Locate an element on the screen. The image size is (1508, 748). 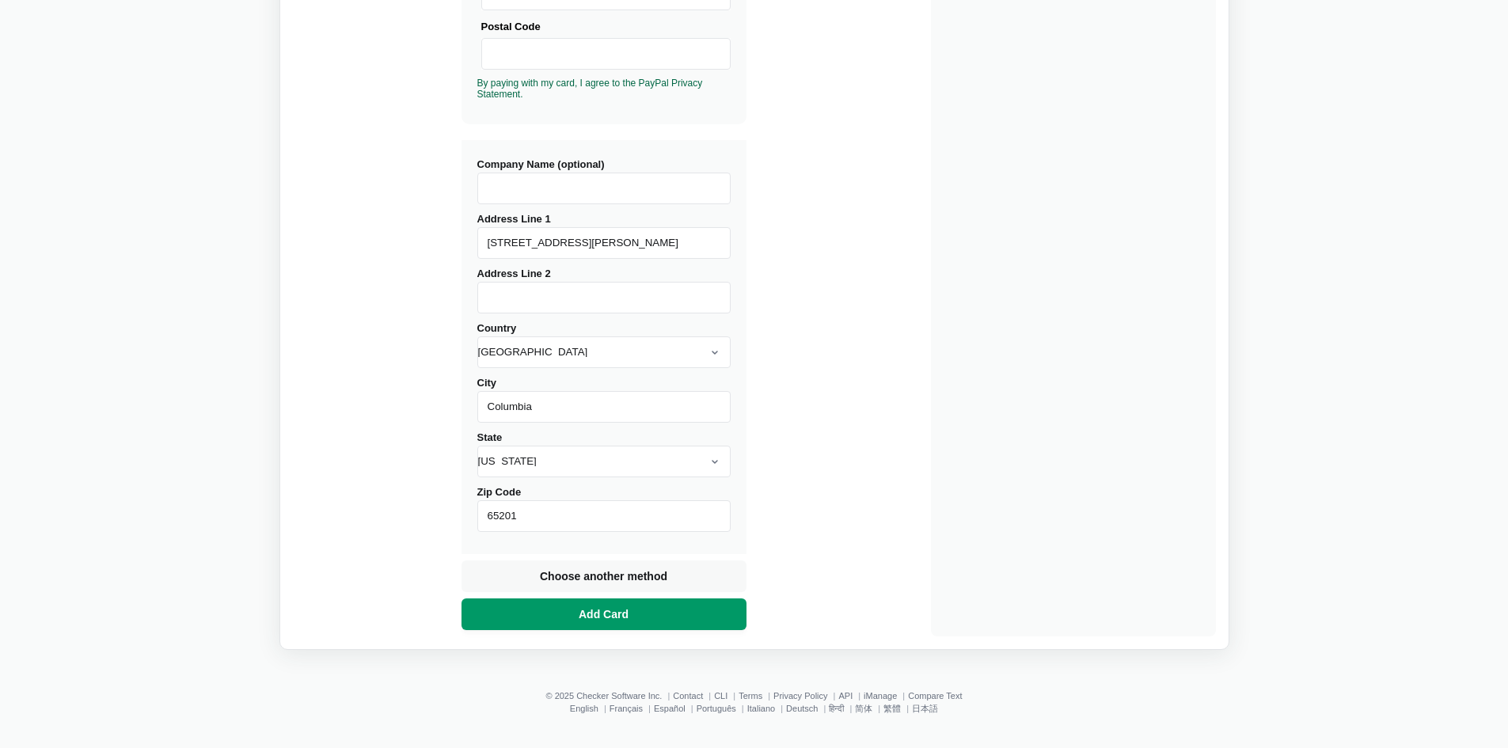
input: Company Name (optional) is located at coordinates (604, 188).